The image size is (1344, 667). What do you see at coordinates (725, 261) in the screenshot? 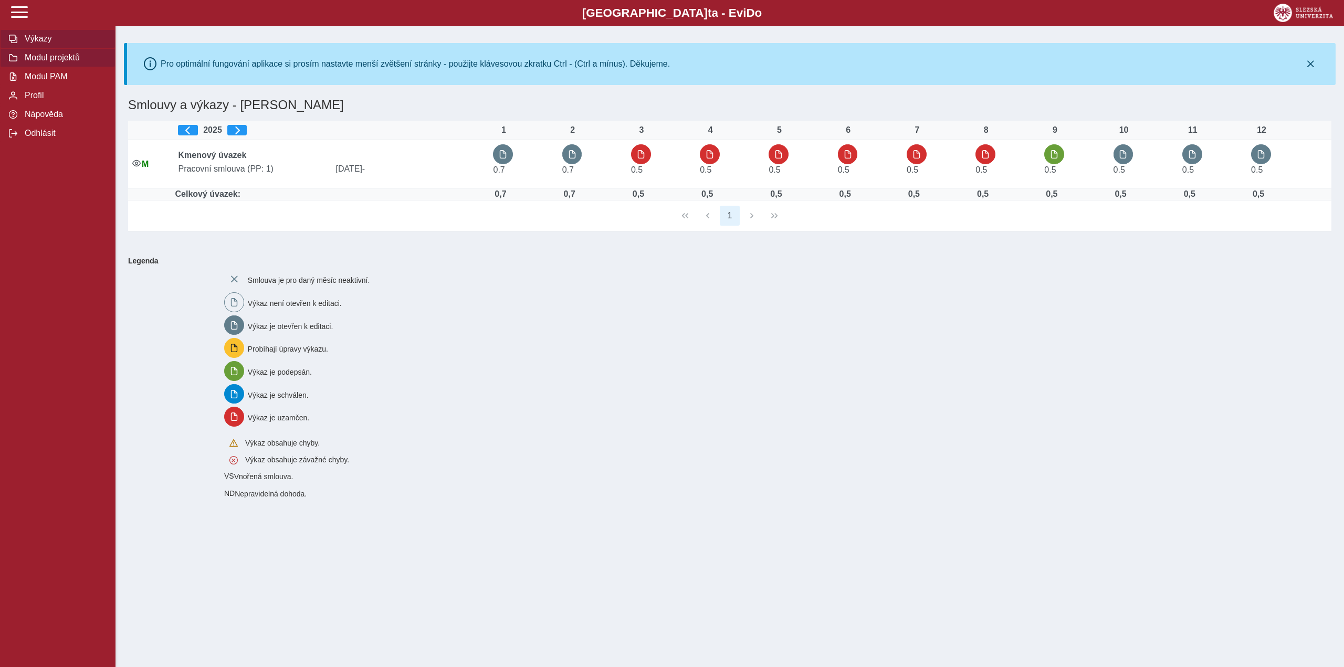
I see `b: Legenda` at bounding box center [725, 261].